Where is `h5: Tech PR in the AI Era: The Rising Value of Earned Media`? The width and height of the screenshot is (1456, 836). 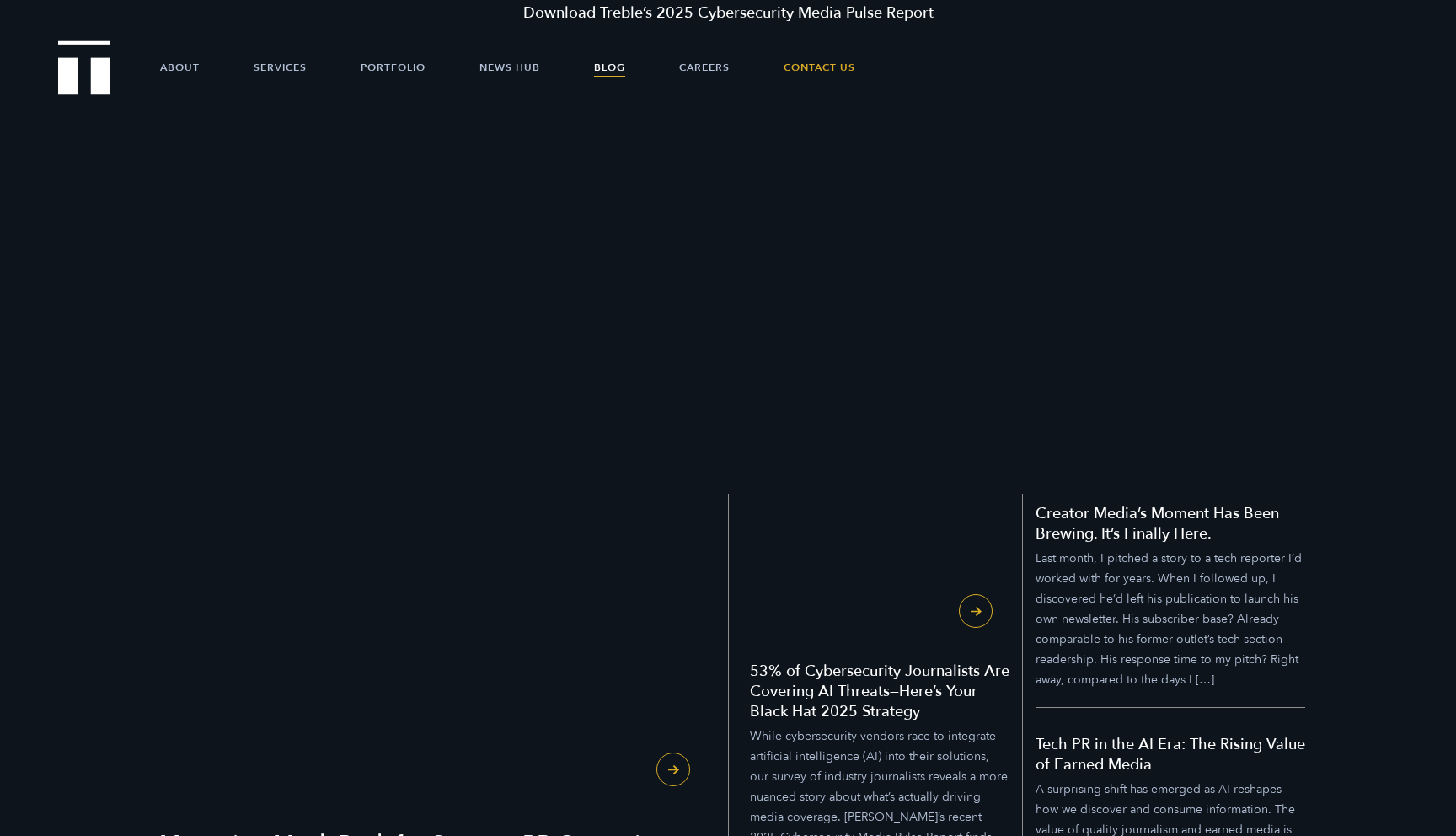 h5: Tech PR in the AI Era: The Rising Value of Earned Media is located at coordinates (1170, 755).